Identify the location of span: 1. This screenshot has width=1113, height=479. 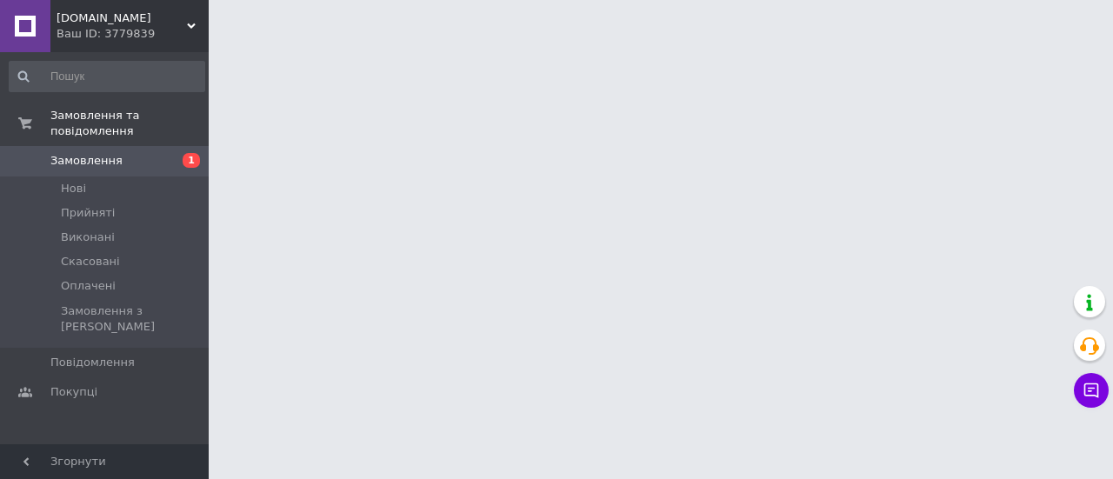
(191, 160).